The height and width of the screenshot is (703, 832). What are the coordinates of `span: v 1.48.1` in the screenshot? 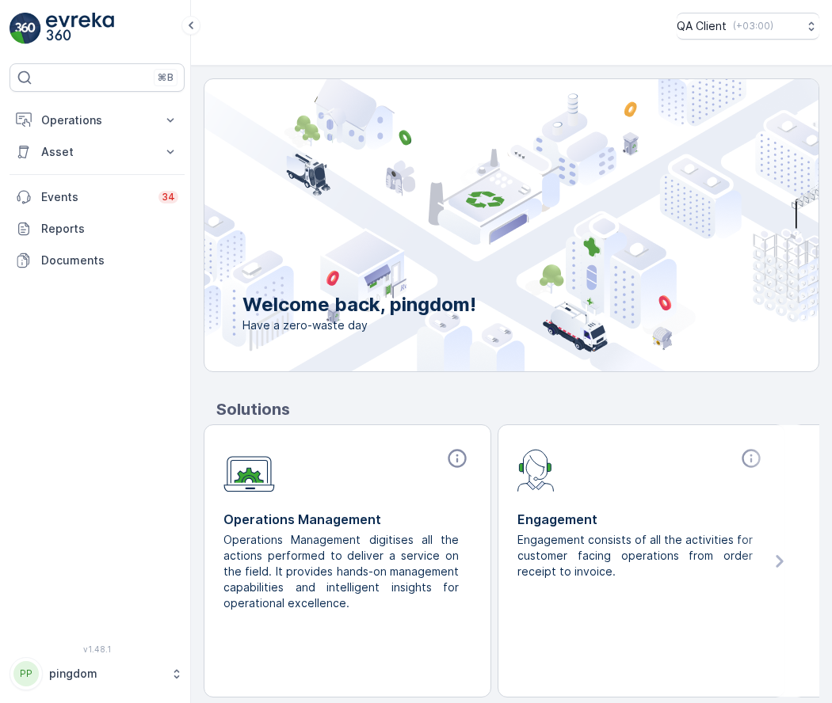 It's located at (97, 650).